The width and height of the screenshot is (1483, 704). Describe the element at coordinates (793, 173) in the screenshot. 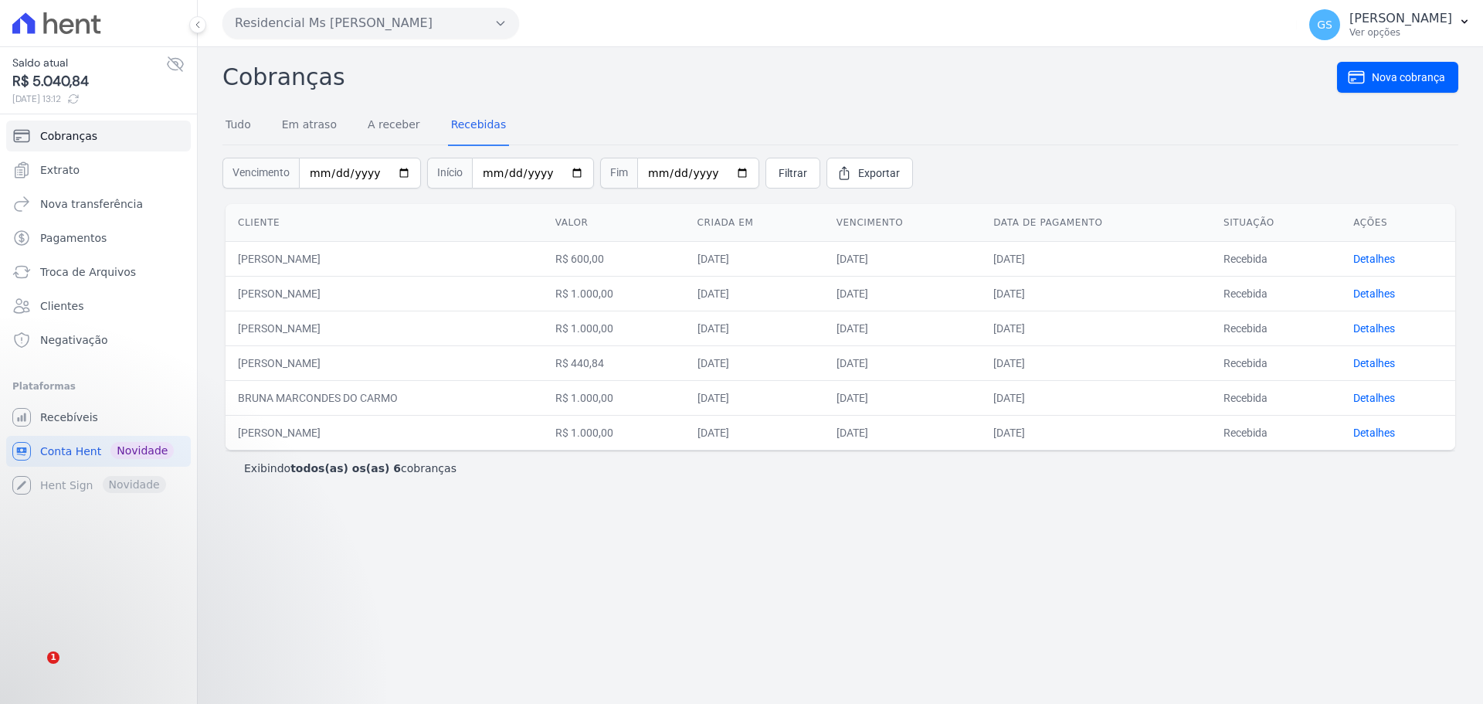

I see `a: Filtrar` at that location.